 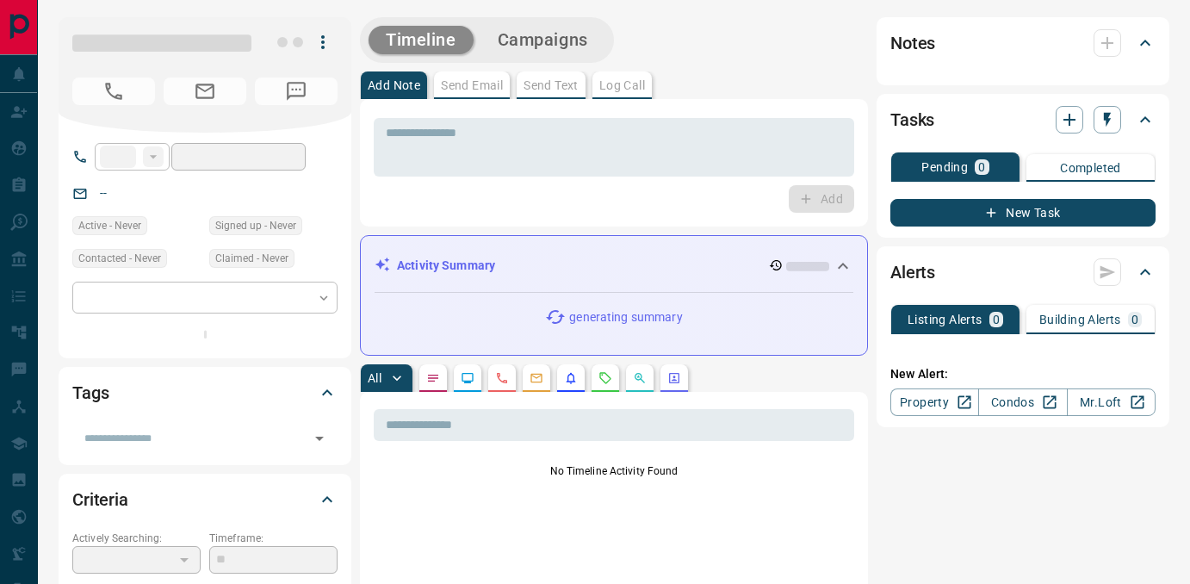 What do you see at coordinates (1111, 402) in the screenshot?
I see `a: Mr.Loft` at bounding box center [1111, 402].